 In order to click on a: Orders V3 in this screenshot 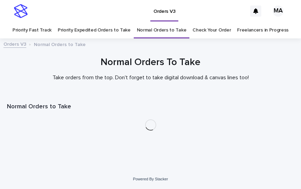, I will do `click(15, 44)`.